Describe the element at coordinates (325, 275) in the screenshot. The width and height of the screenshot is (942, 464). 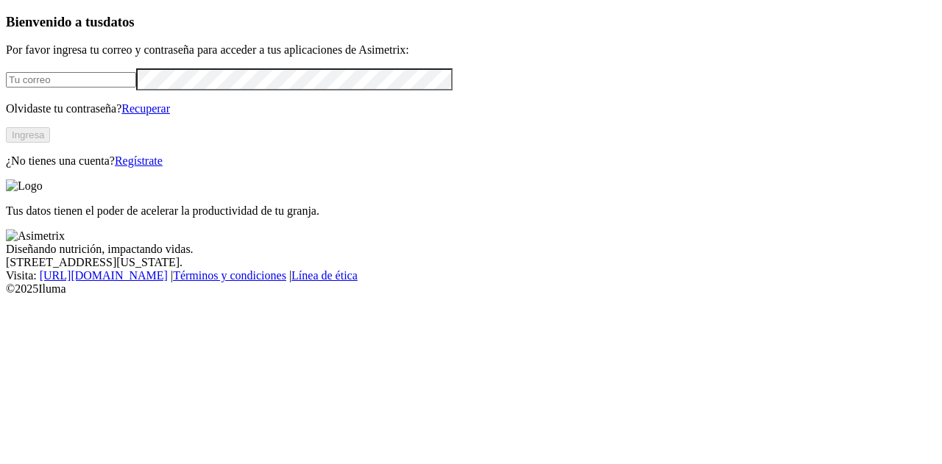
I see `a: Línea de ética` at that location.